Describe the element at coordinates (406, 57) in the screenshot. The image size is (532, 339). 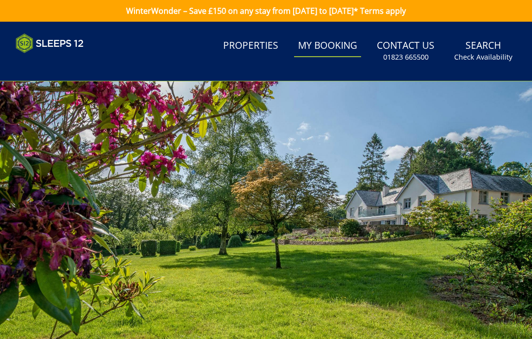
I see `small: 01823 665500` at that location.